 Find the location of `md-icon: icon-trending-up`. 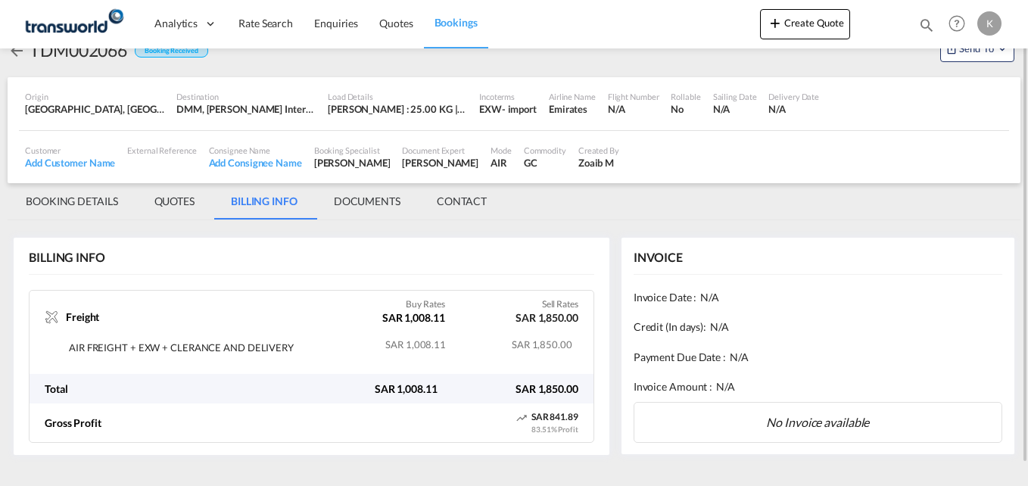

md-icon: icon-trending-up is located at coordinates (522, 418).